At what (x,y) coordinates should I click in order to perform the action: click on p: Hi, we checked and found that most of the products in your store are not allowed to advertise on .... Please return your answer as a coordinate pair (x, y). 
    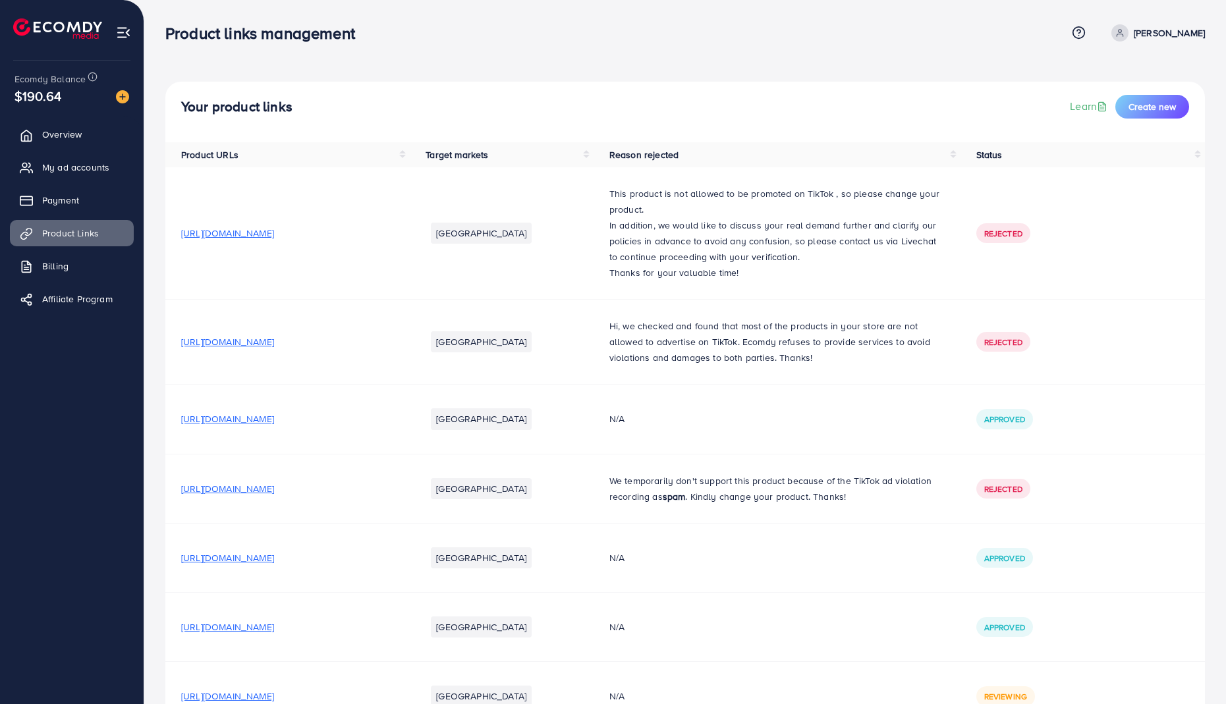
    Looking at the image, I should click on (777, 342).